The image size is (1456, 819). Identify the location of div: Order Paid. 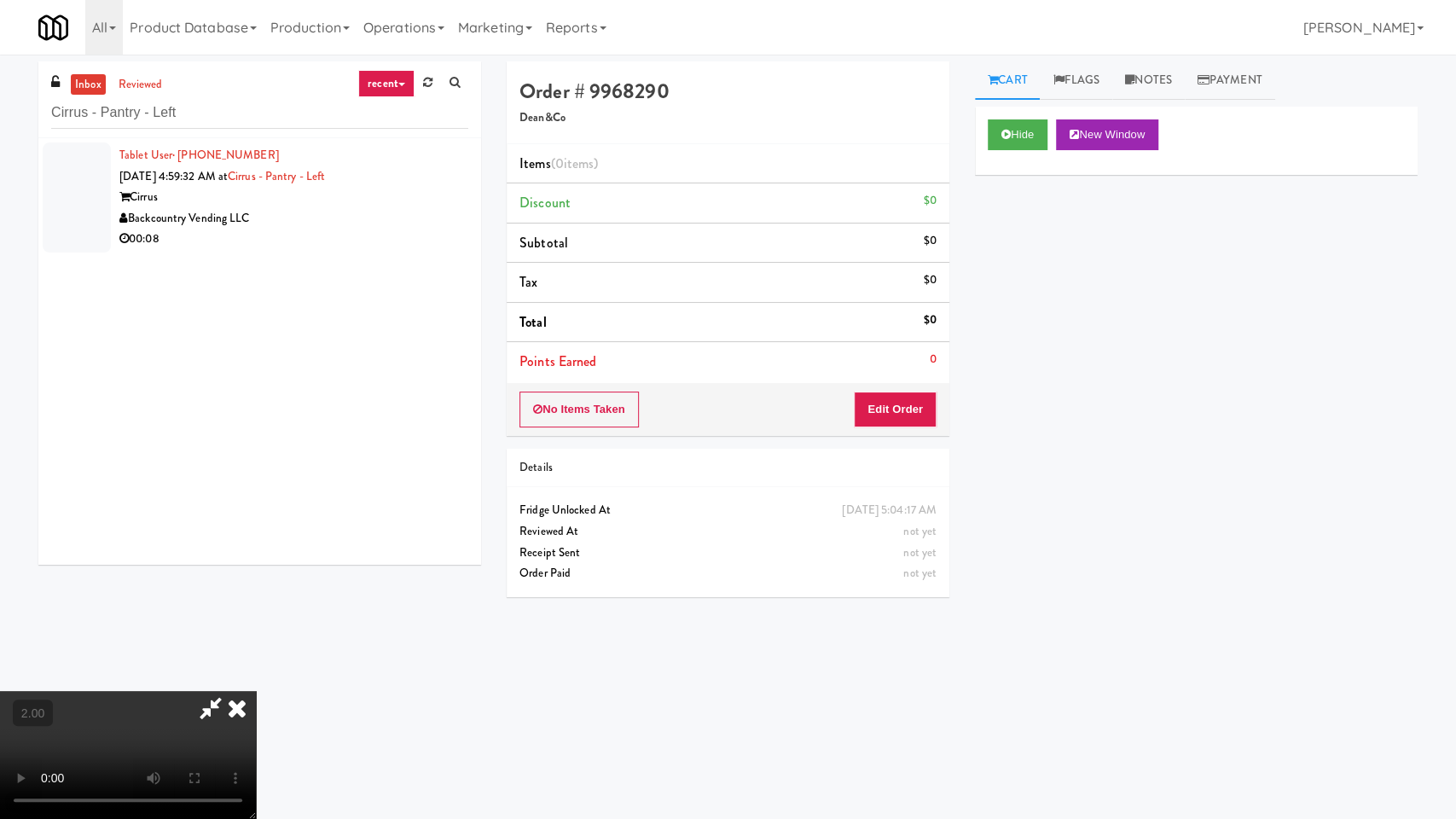
(728, 573).